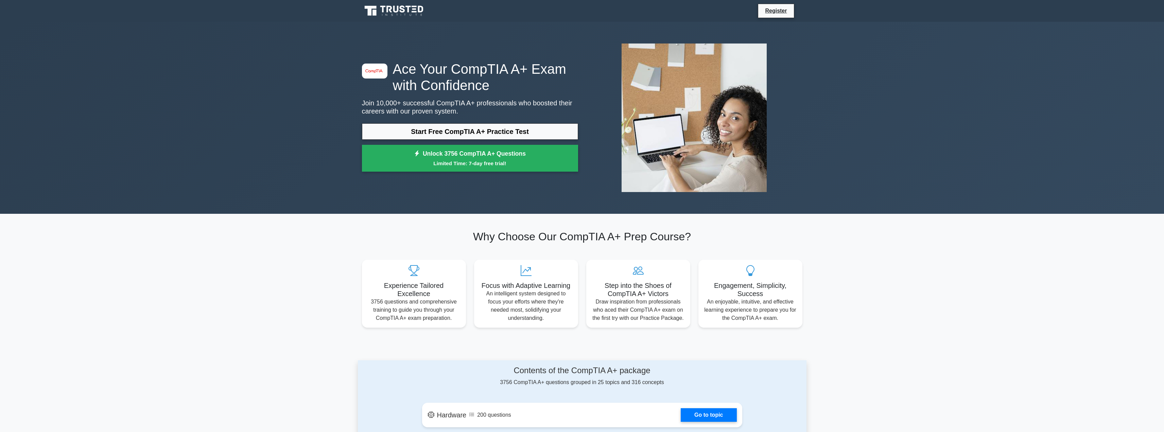 The width and height of the screenshot is (1164, 432). Describe the element at coordinates (414, 289) in the screenshot. I see `h5: Experience Tailored Excellence` at that location.